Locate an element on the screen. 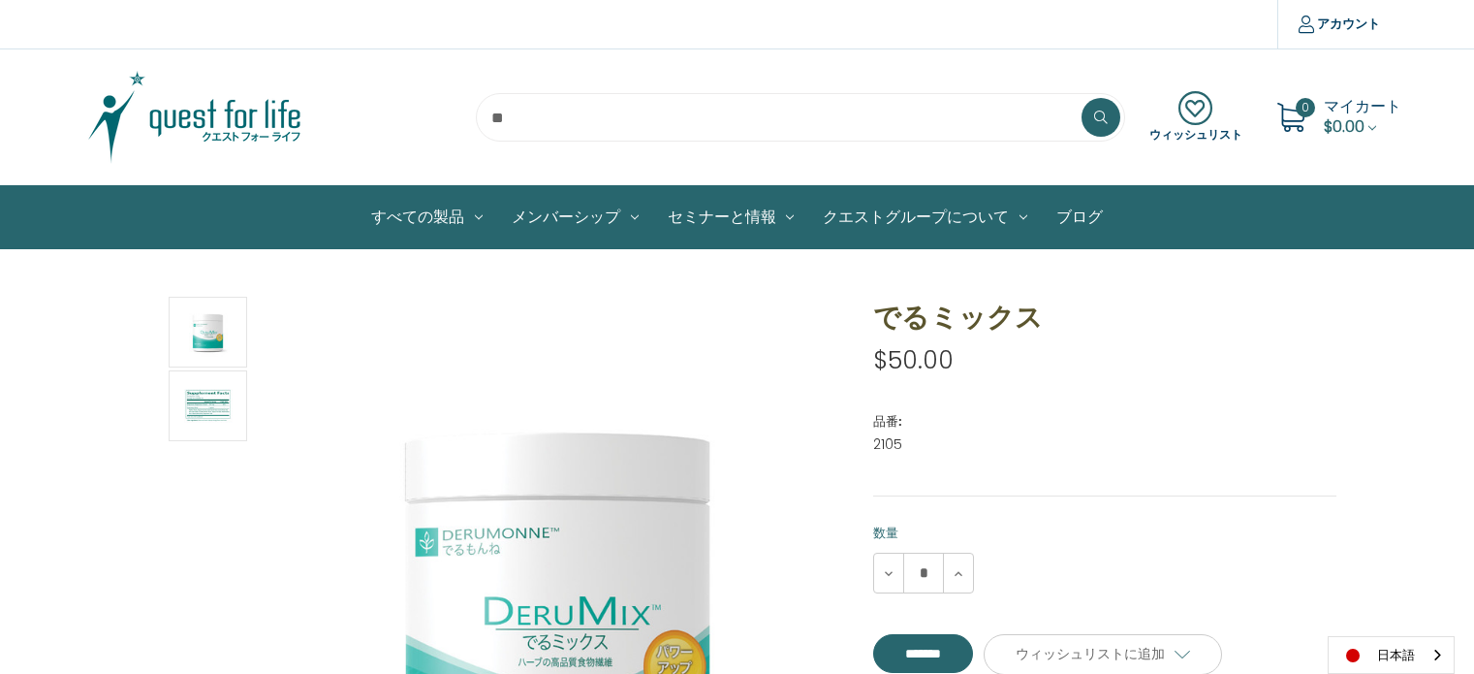 This screenshot has height=674, width=1474. dt: 品番: is located at coordinates (1102, 422).